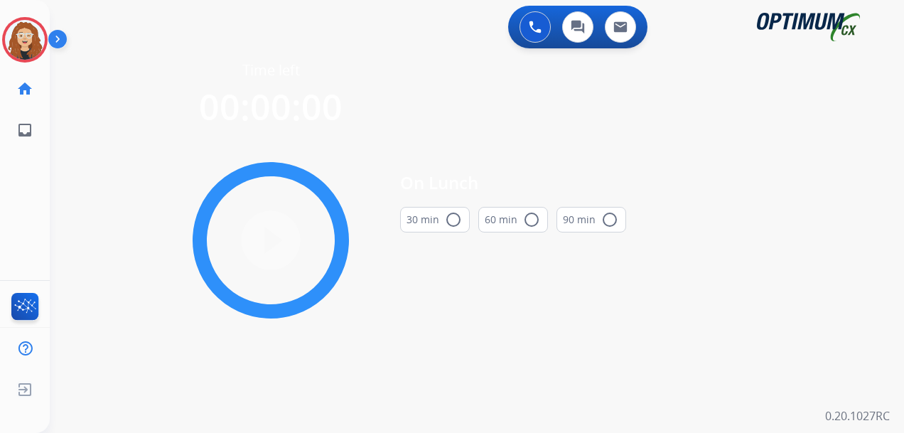 This screenshot has height=433, width=904. What do you see at coordinates (271, 107) in the screenshot?
I see `span: 00:00:00` at bounding box center [271, 107].